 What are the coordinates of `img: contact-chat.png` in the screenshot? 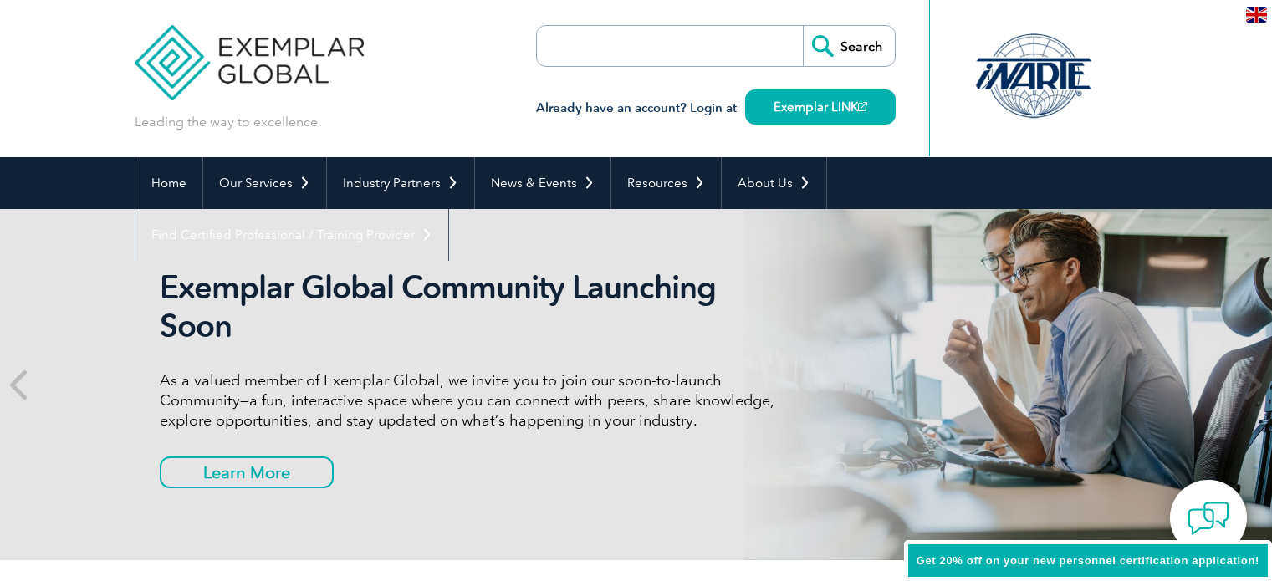 It's located at (1208, 518).